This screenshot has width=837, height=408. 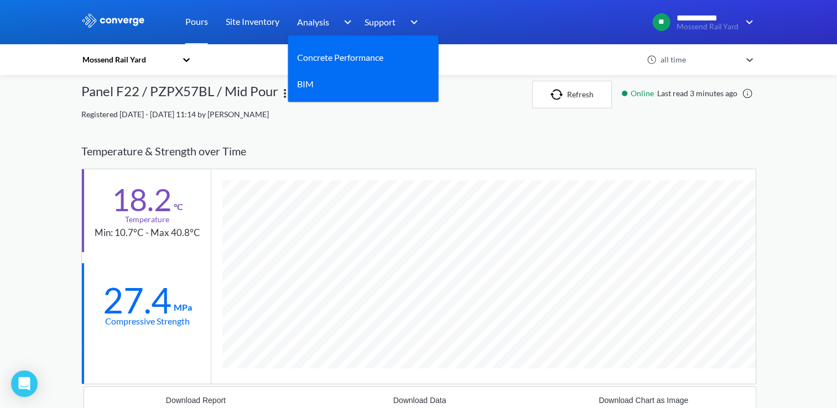 What do you see at coordinates (340, 57) in the screenshot?
I see `a: Concrete Performance` at bounding box center [340, 57].